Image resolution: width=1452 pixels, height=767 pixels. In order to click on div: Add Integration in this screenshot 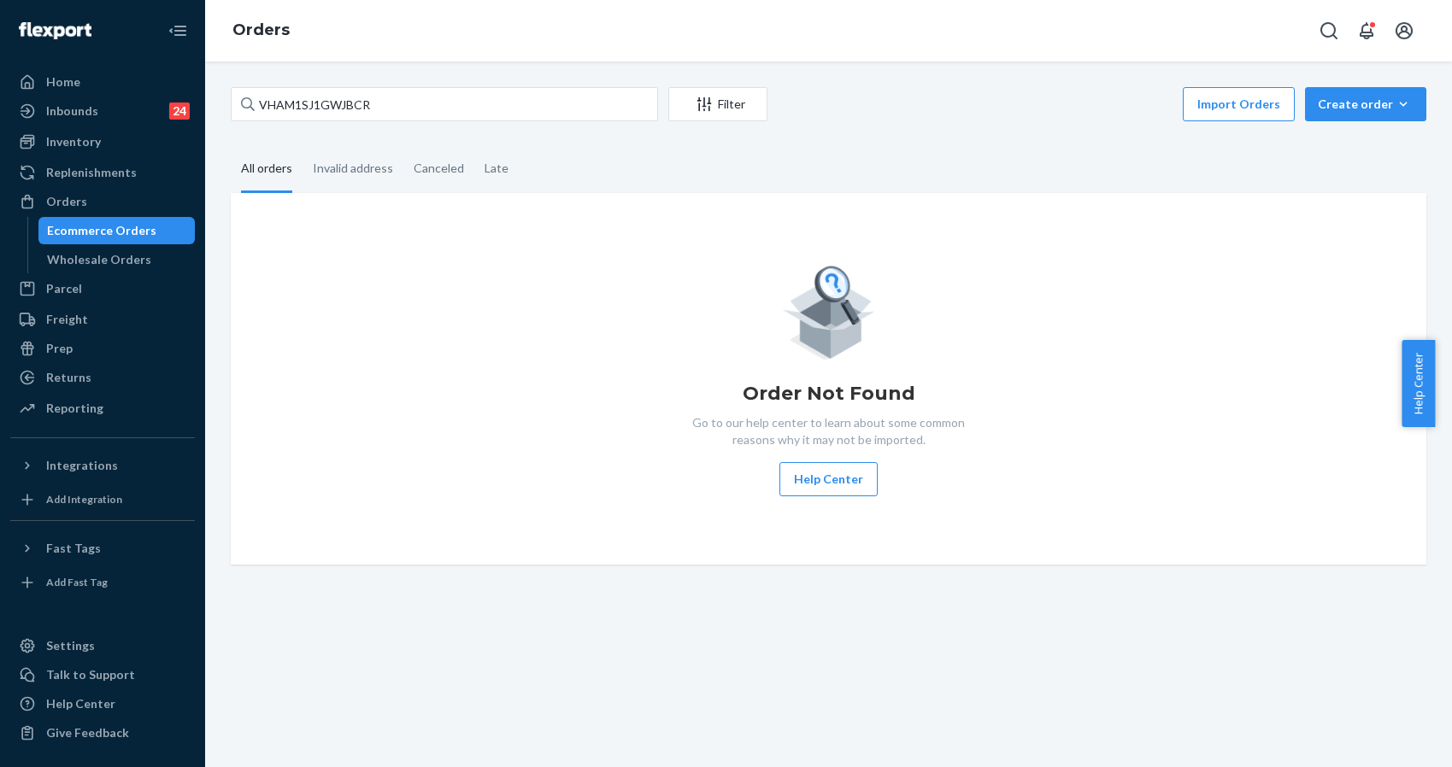, I will do `click(84, 499)`.